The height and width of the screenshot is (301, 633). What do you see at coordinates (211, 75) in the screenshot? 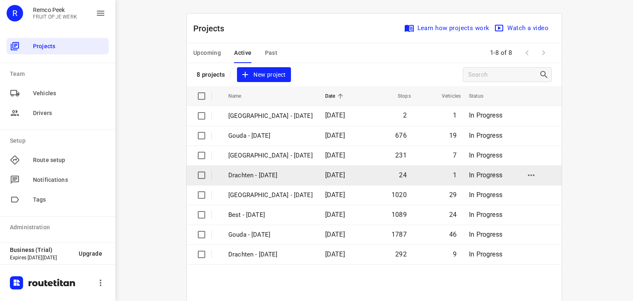
I see `p: 8 projects` at bounding box center [211, 75].